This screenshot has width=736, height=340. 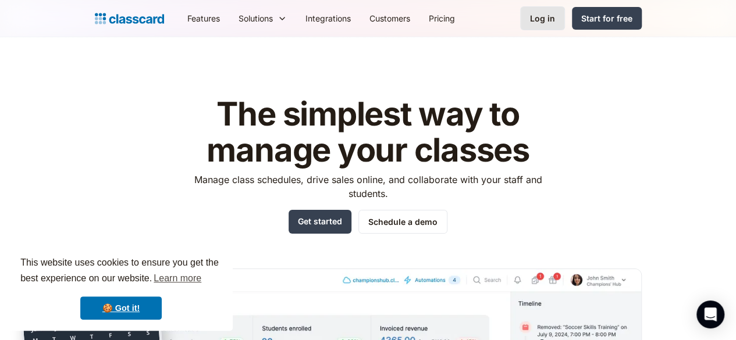 What do you see at coordinates (542, 18) in the screenshot?
I see `a: Log in` at bounding box center [542, 18].